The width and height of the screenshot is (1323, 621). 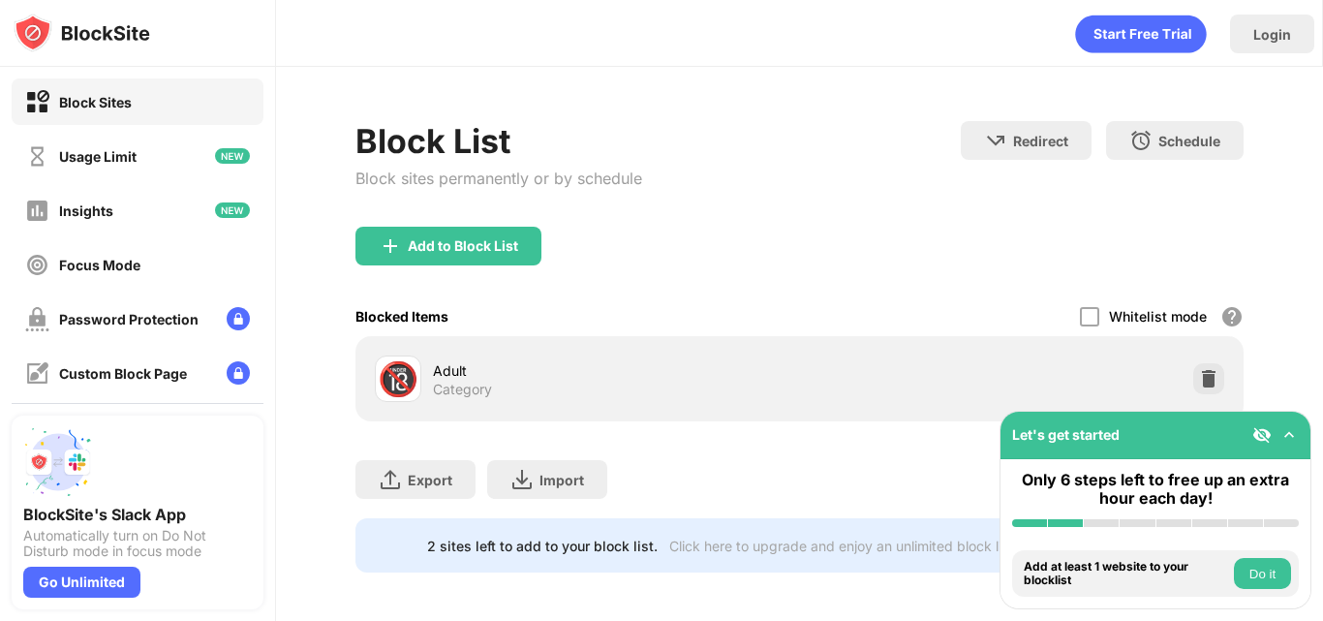 I want to click on img: customize-block-page-off.svg, so click(x=37, y=373).